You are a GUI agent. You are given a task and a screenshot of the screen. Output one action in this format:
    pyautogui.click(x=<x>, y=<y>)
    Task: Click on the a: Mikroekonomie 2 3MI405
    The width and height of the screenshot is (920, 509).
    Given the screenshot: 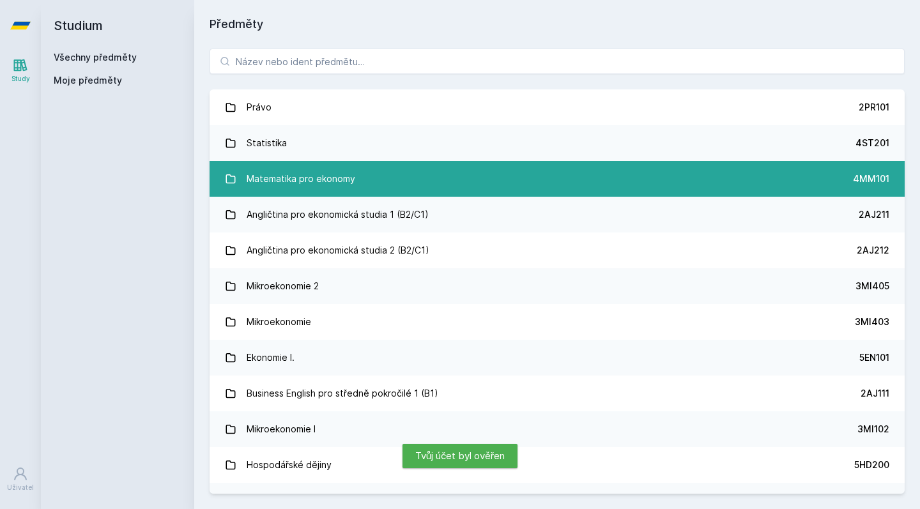 What is the action you would take?
    pyautogui.click(x=557, y=286)
    